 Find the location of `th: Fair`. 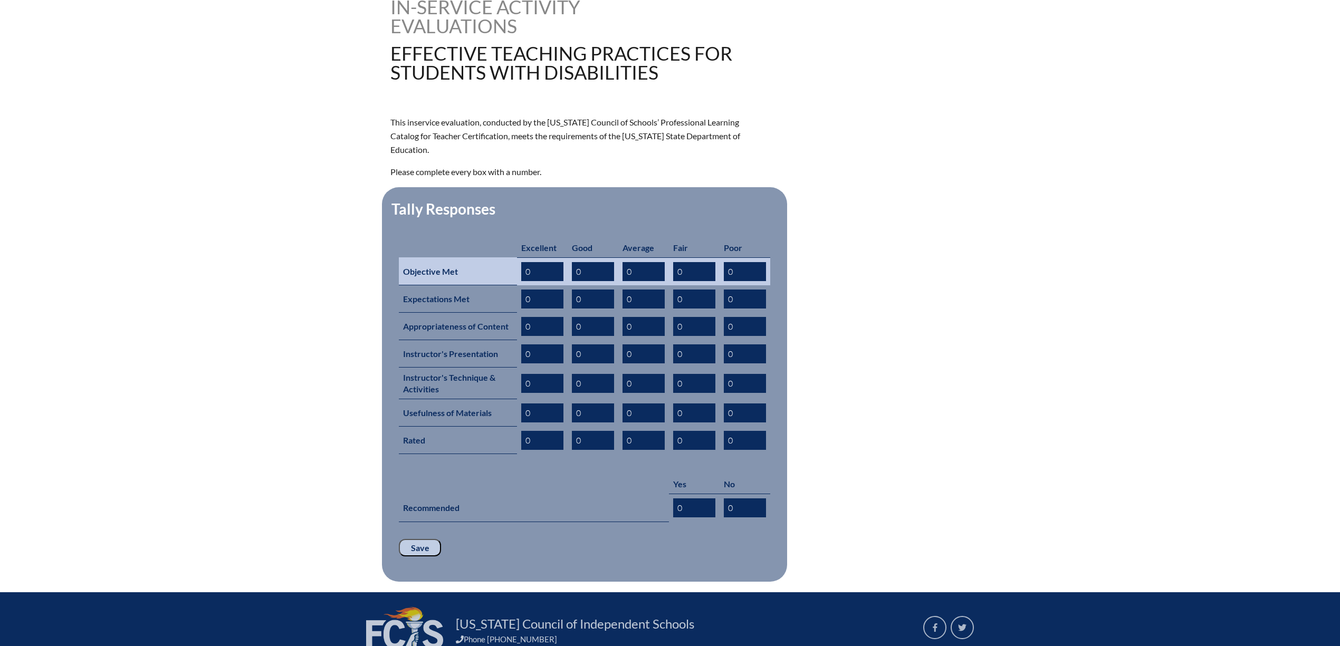

th: Fair is located at coordinates (694, 248).